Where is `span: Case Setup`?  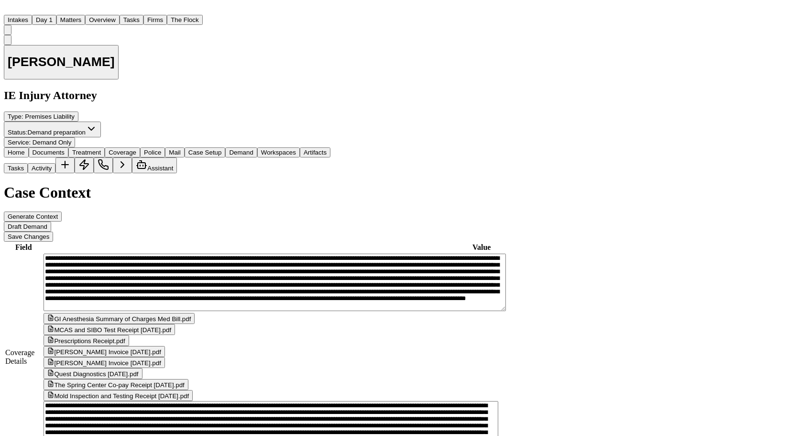
span: Case Setup is located at coordinates (205, 152).